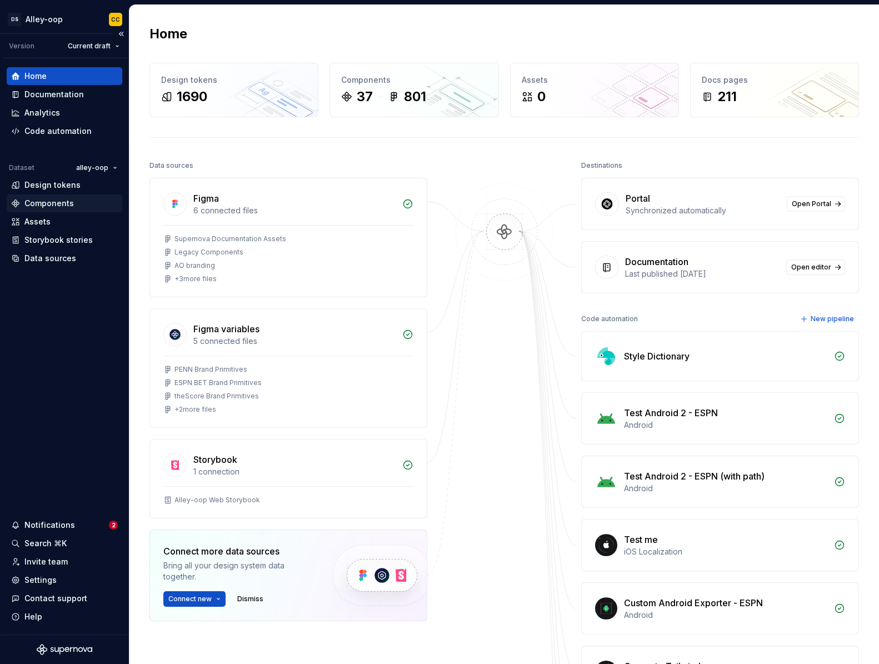  I want to click on div: Destinations, so click(602, 166).